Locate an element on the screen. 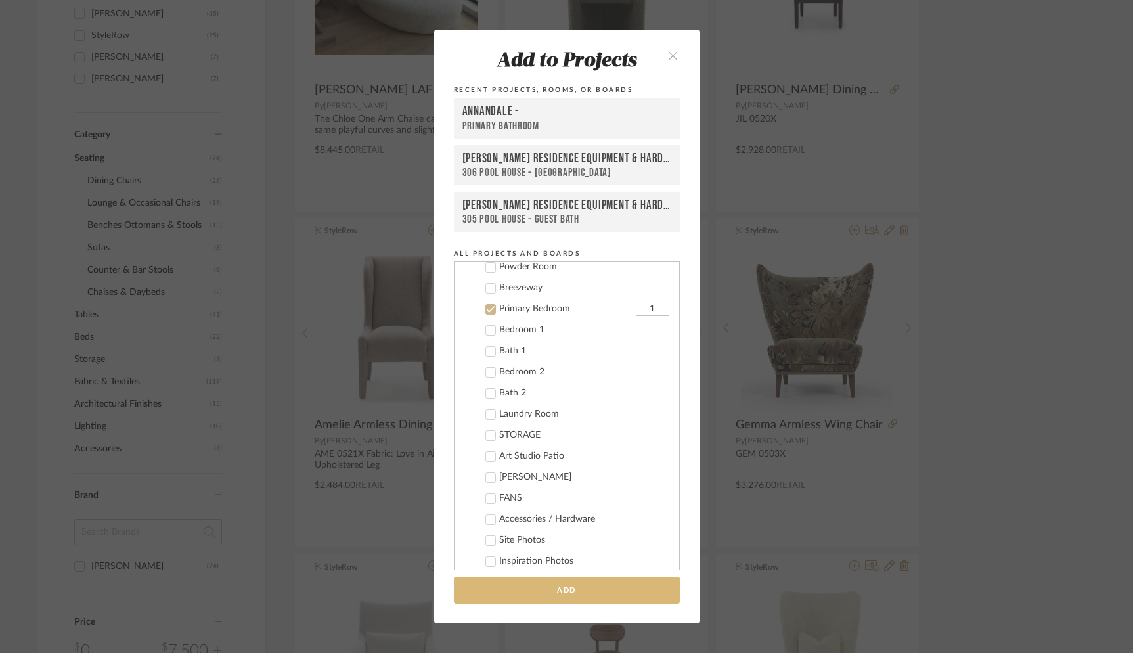  div: Bath 1 is located at coordinates (584, 351).